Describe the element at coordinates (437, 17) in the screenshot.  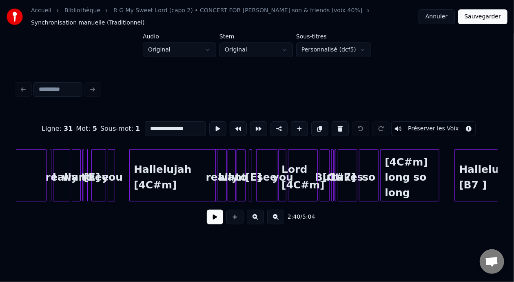
I see `button: Annuler` at that location.